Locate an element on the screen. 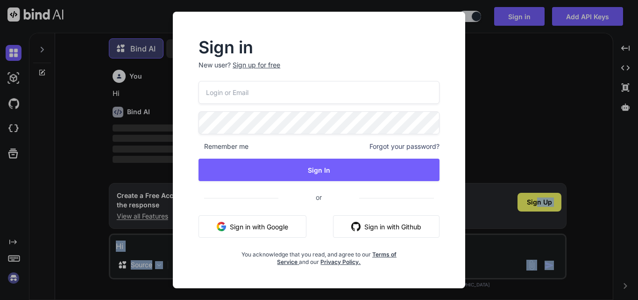 This screenshot has height=300, width=638. a: Privacy Policy. is located at coordinates (341, 261).